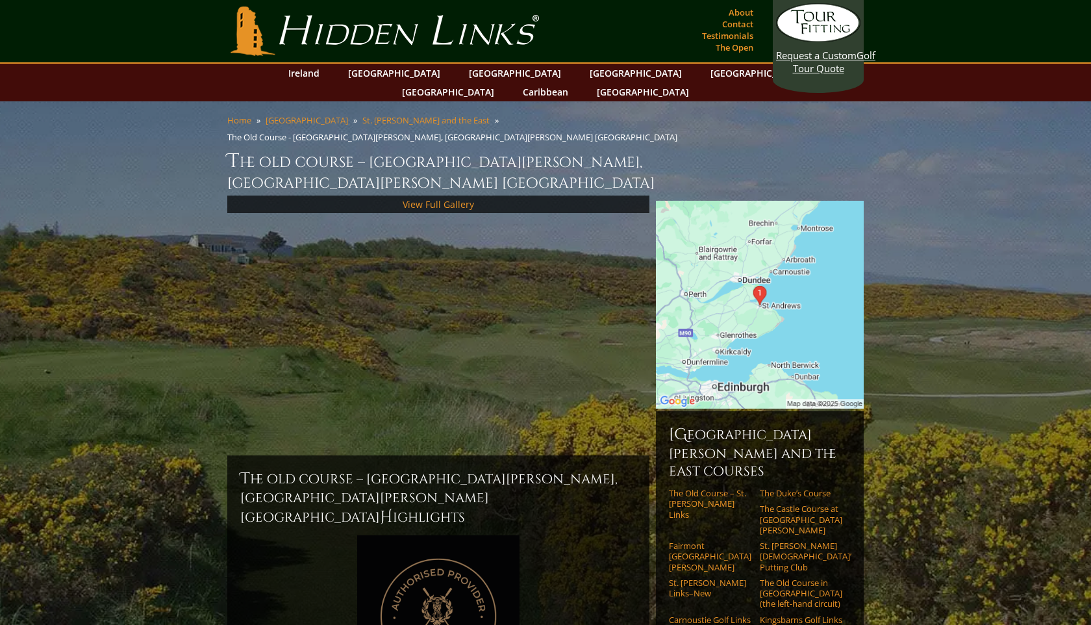  What do you see at coordinates (801, 493) in the screenshot?
I see `a: The Duke’s Course` at bounding box center [801, 493].